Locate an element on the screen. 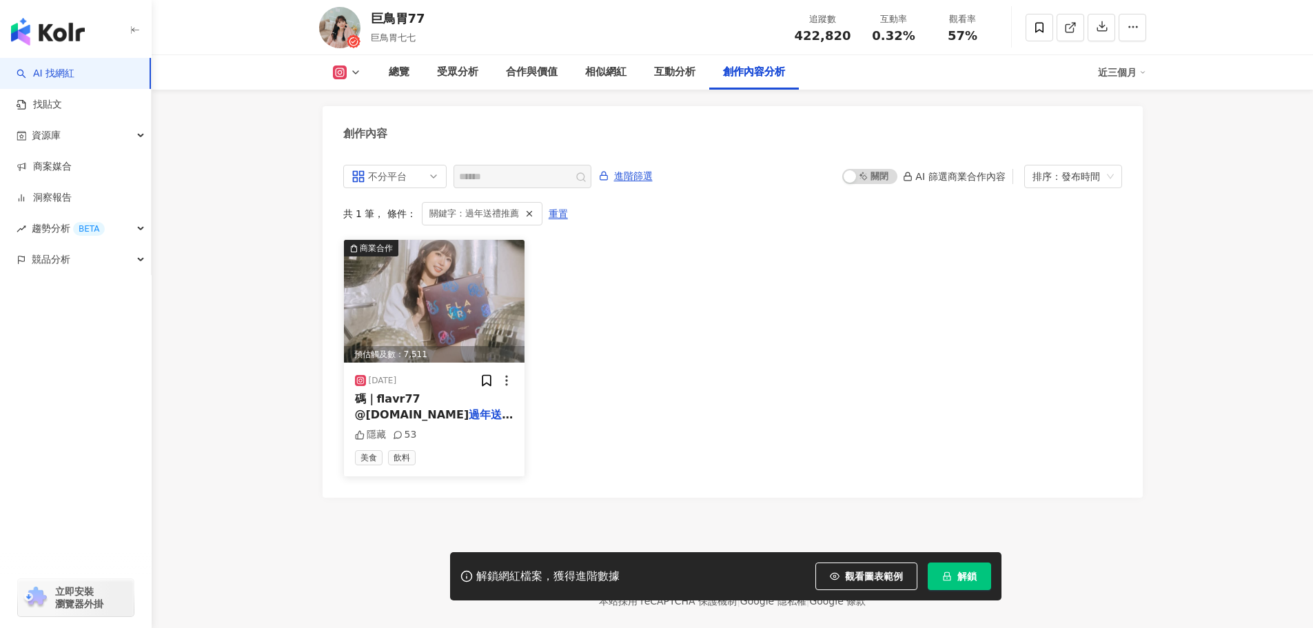  div: 預估觸及數：7,511 is located at coordinates (434, 354).